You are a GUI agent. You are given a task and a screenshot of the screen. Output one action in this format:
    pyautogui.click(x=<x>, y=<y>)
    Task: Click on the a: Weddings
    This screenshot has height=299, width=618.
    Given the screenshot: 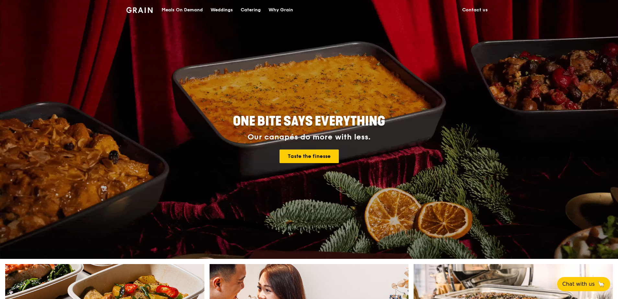 What is the action you would take?
    pyautogui.click(x=222, y=10)
    